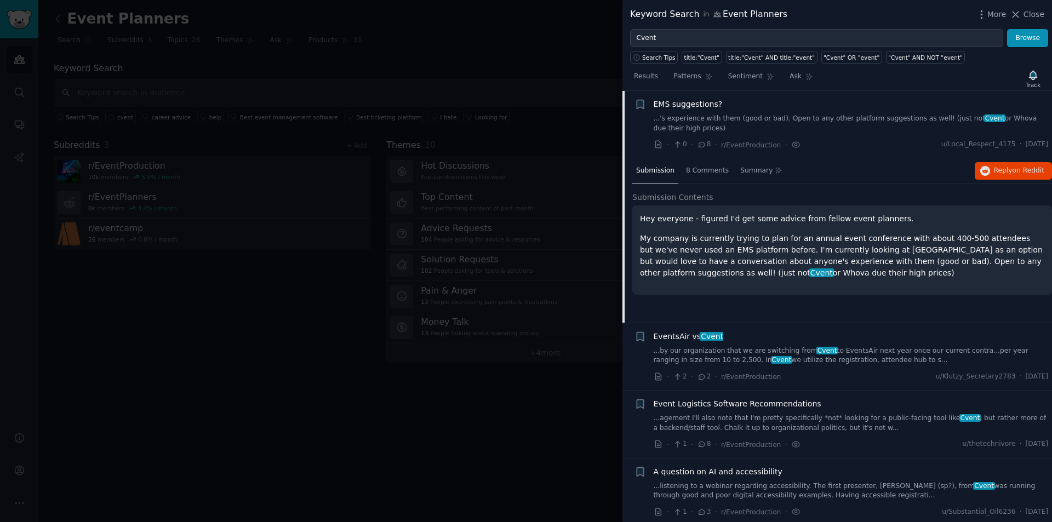 The image size is (1052, 522). Describe the element at coordinates (738, 404) in the screenshot. I see `span: Event Logistics Software Recommendations` at that location.